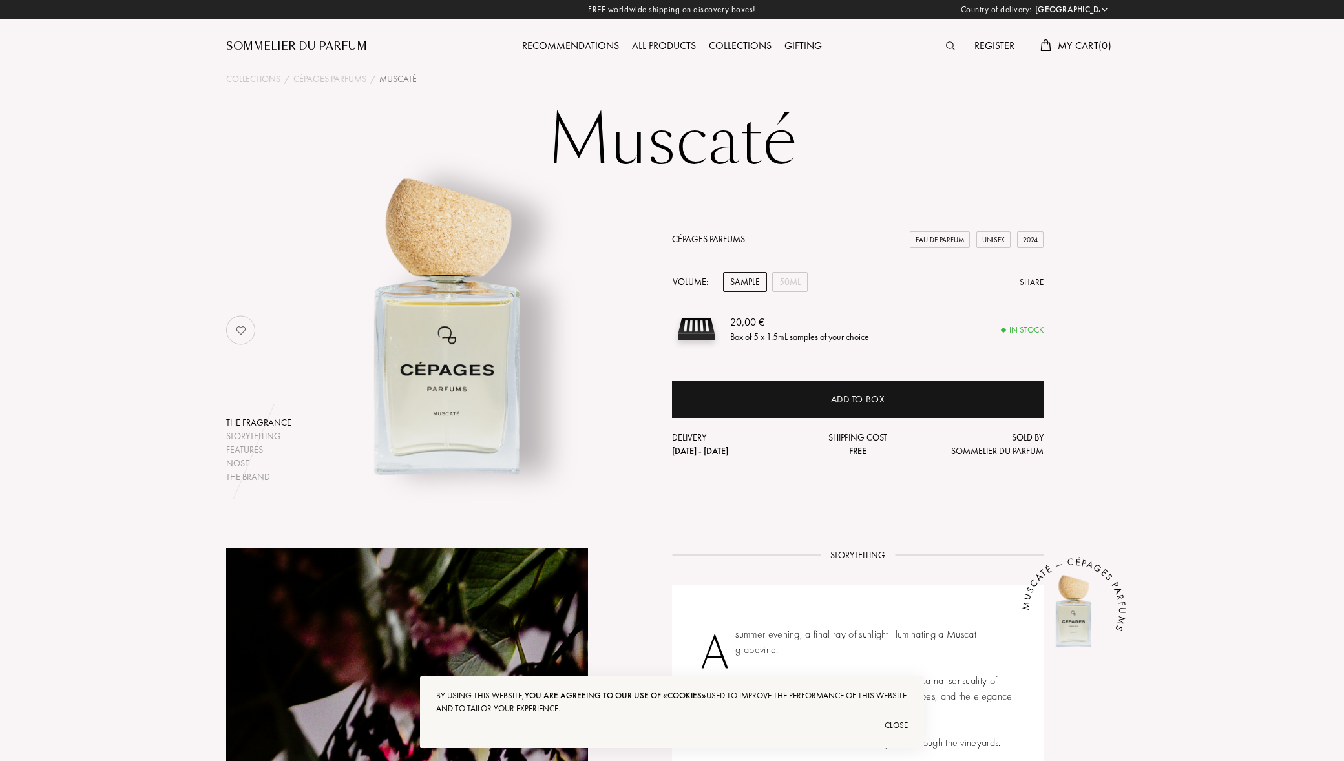 This screenshot has height=761, width=1344. I want to click on span: you are agreeing to our use of «cookies», so click(615, 695).